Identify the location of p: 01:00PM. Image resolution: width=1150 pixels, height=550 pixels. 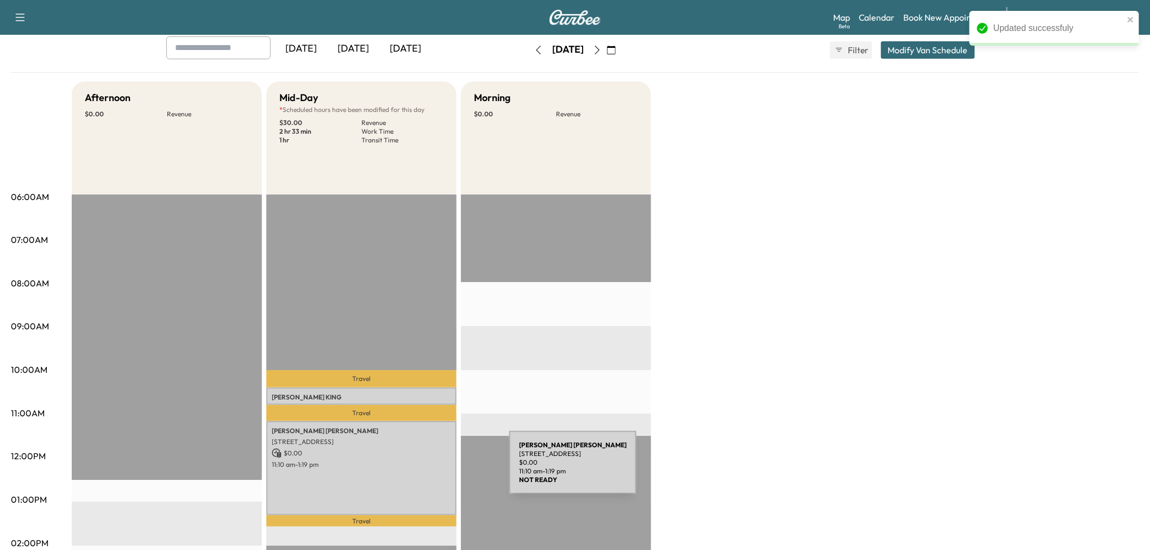
(29, 499).